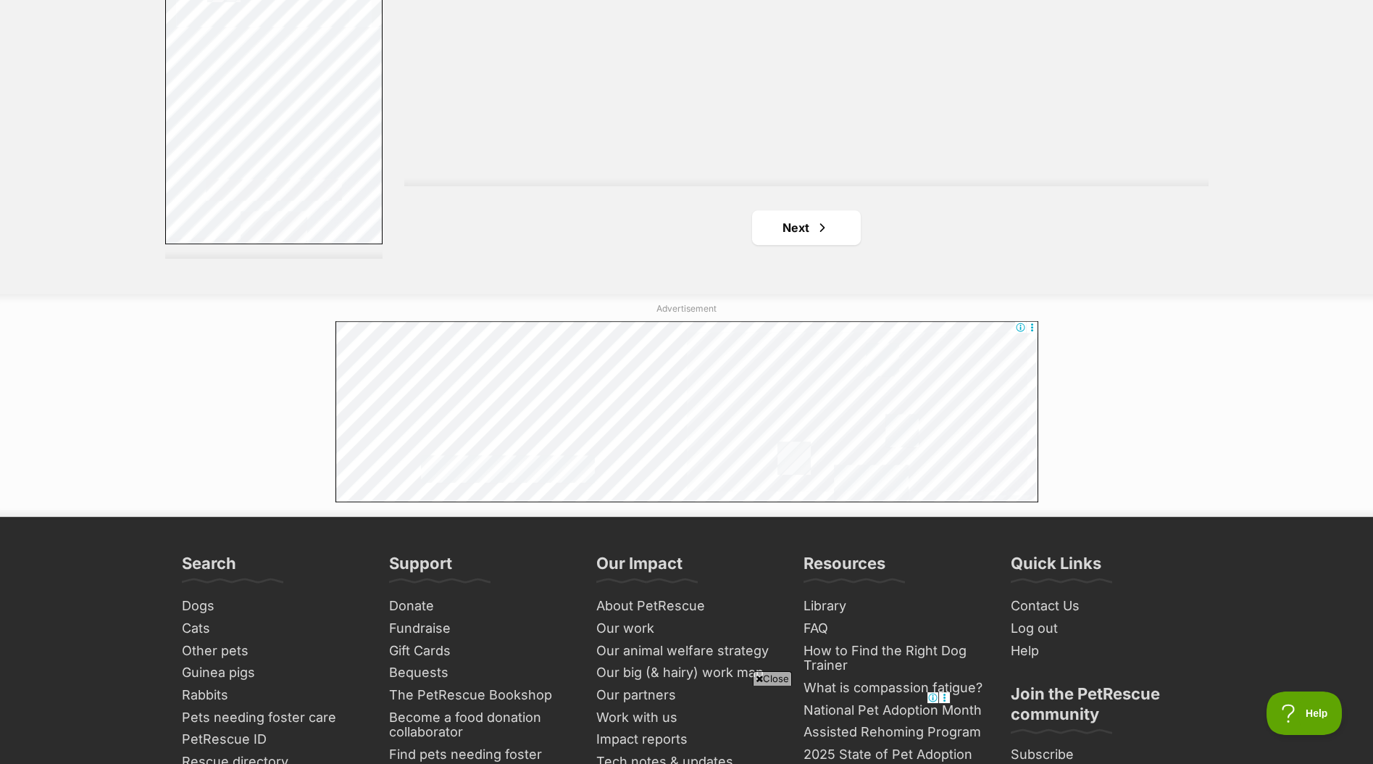 Image resolution: width=1373 pixels, height=764 pixels. What do you see at coordinates (806, 228) in the screenshot?
I see `nav: Pagination` at bounding box center [806, 228].